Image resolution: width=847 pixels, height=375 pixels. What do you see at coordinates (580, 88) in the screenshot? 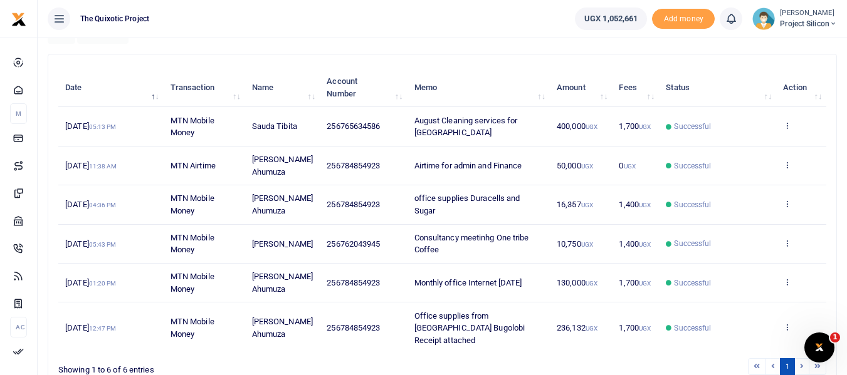
I see `th: Amount: activate to sort column ascending` at bounding box center [580, 88].